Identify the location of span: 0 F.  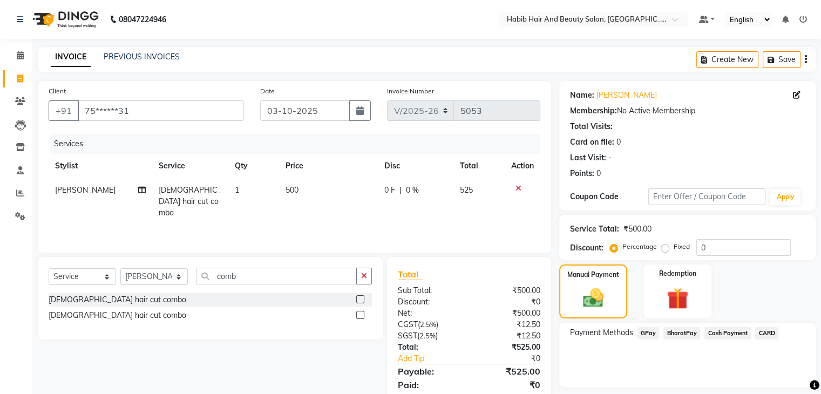
(389, 190).